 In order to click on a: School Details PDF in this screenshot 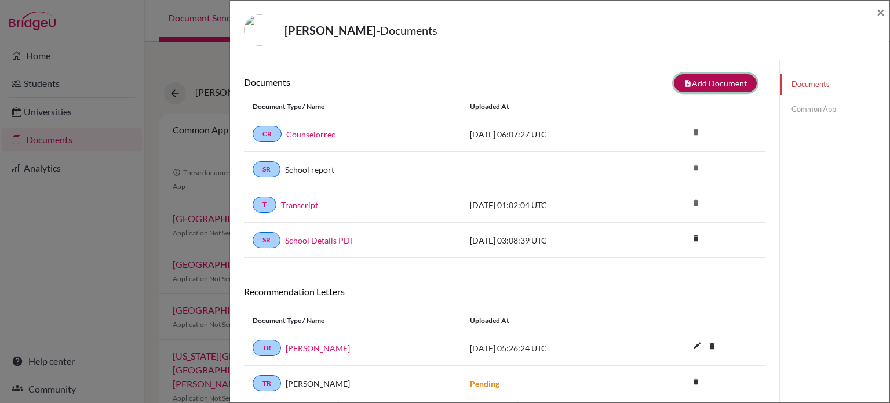, I will do `click(320, 240)`.